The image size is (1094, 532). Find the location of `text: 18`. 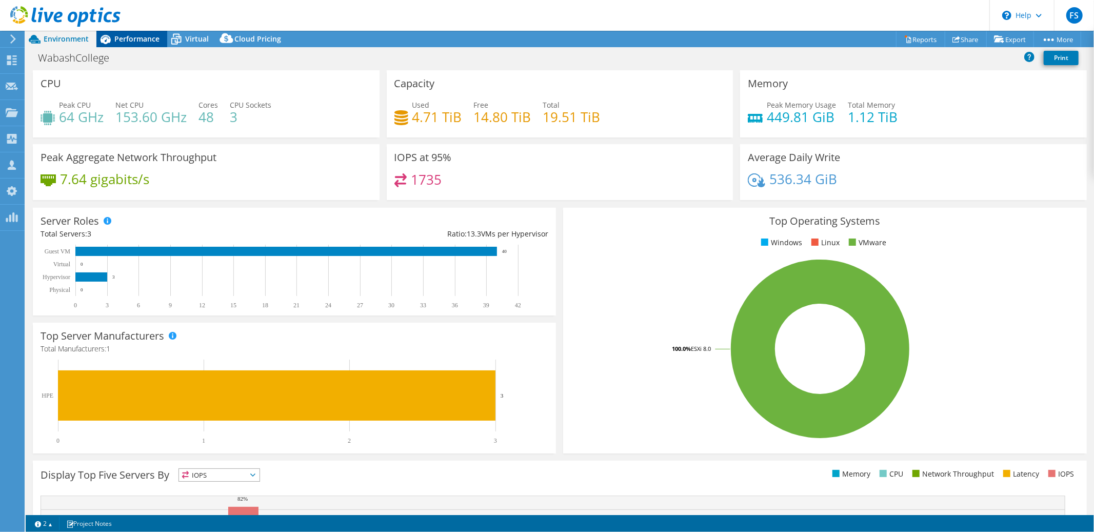

text: 18 is located at coordinates (265, 305).